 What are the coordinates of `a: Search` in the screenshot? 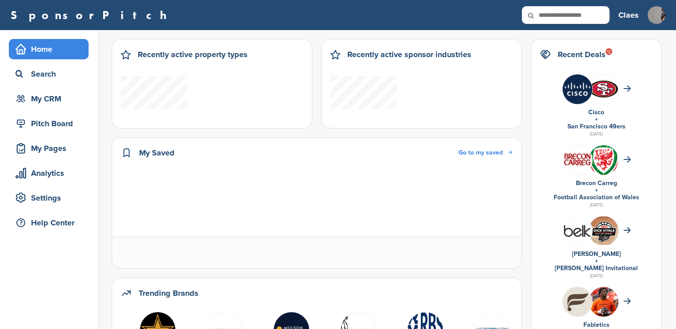 It's located at (49, 74).